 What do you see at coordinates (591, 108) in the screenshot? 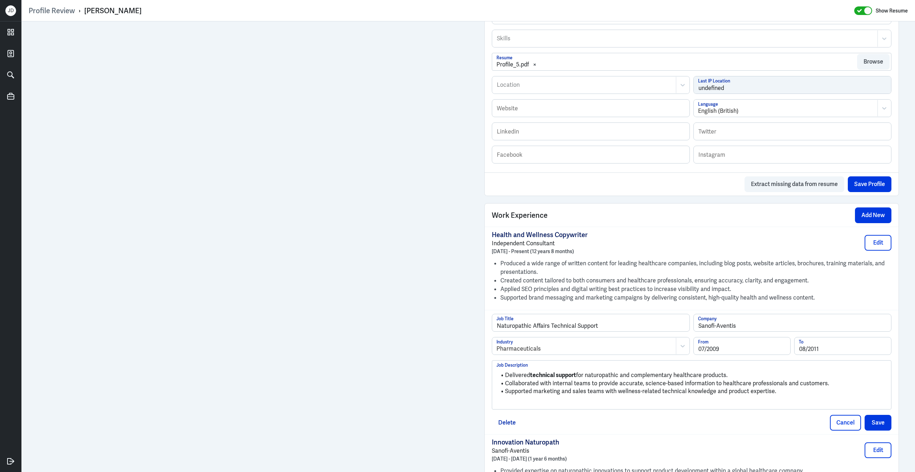
I see `input: Website` at bounding box center [591, 108].